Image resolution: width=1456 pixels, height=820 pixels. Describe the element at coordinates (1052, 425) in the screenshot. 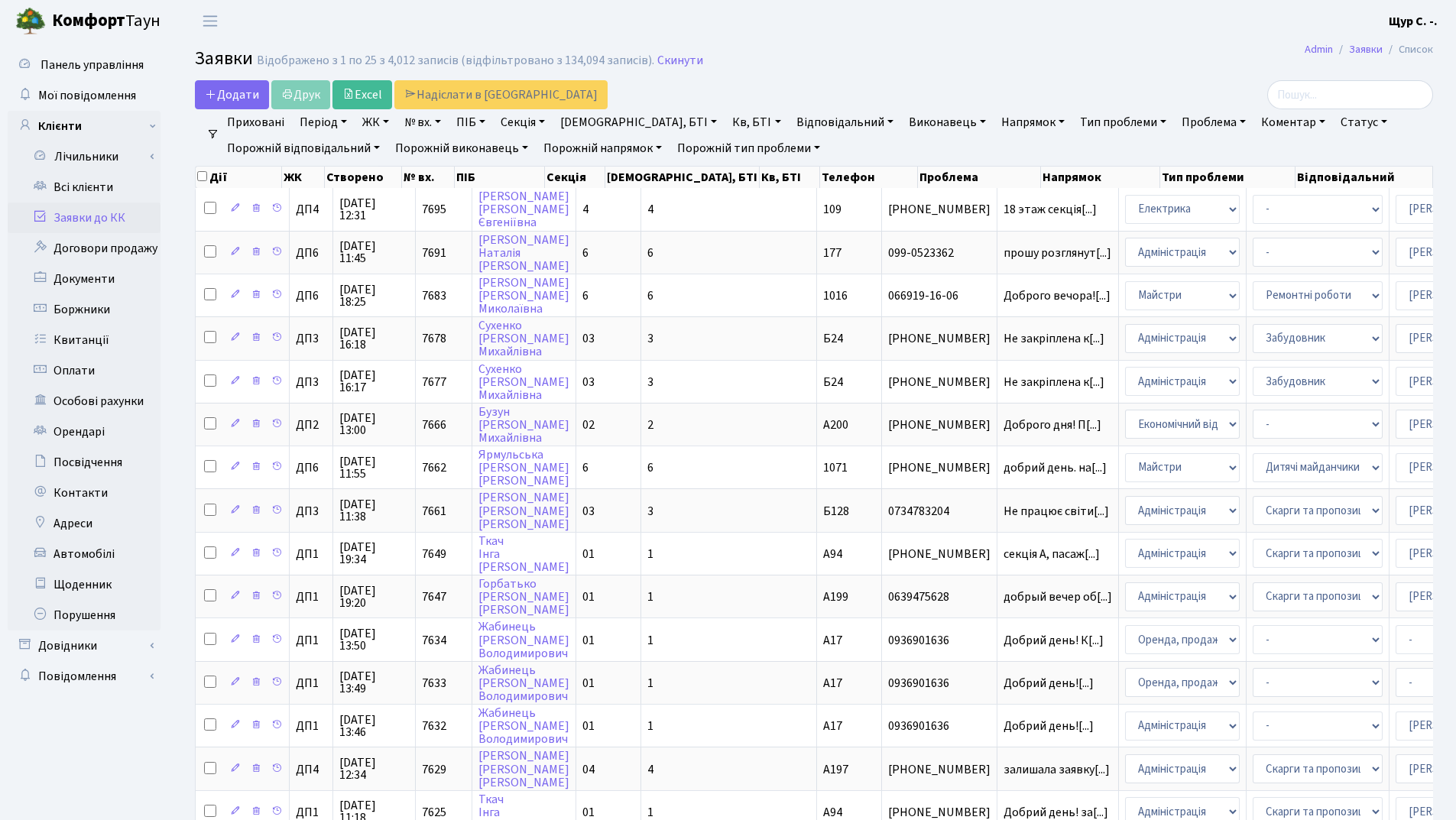

I see `span: Доброго дня! П[...]` at that location.